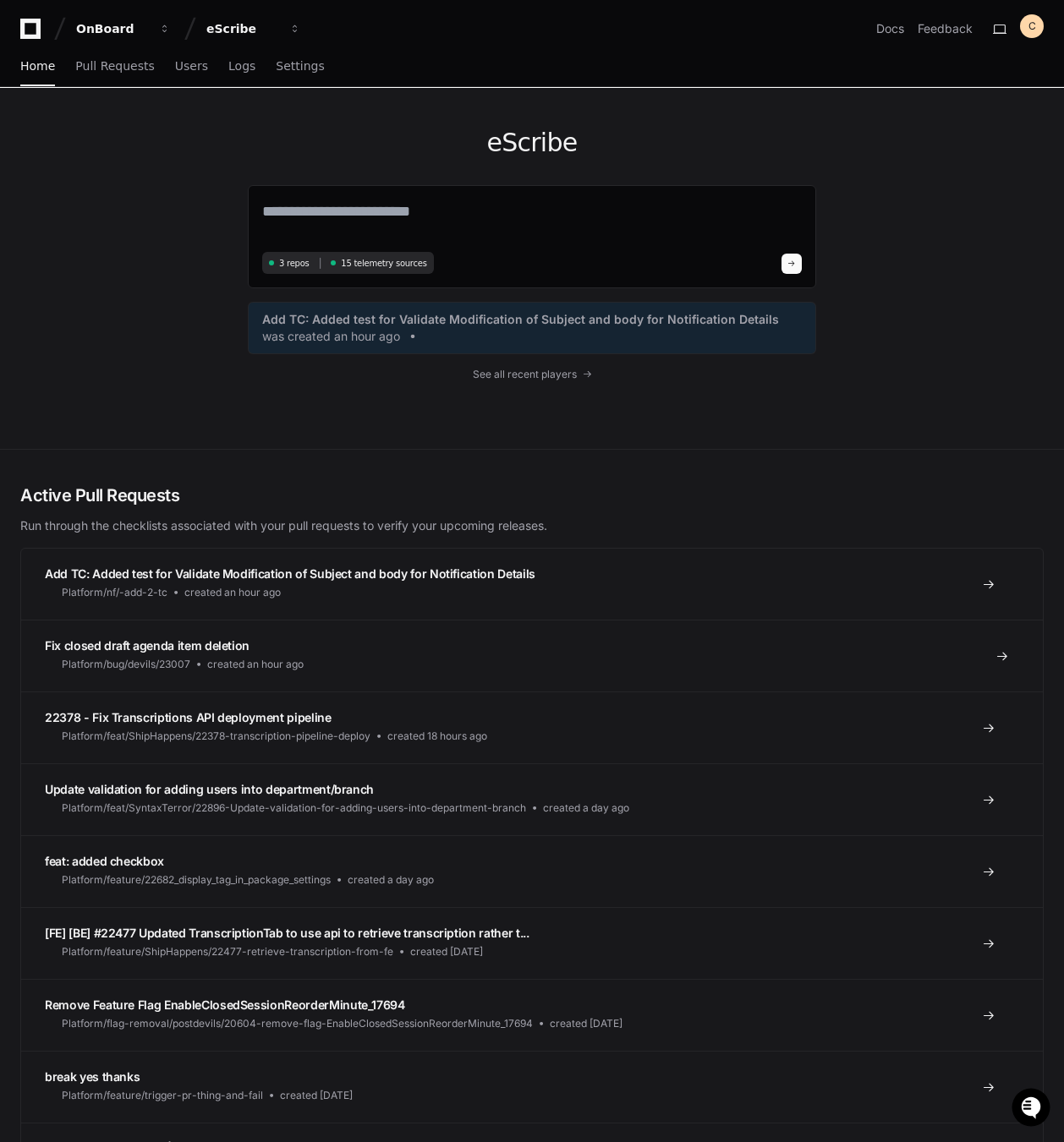 This screenshot has width=1064, height=1142. I want to click on span: See all recent players, so click(525, 375).